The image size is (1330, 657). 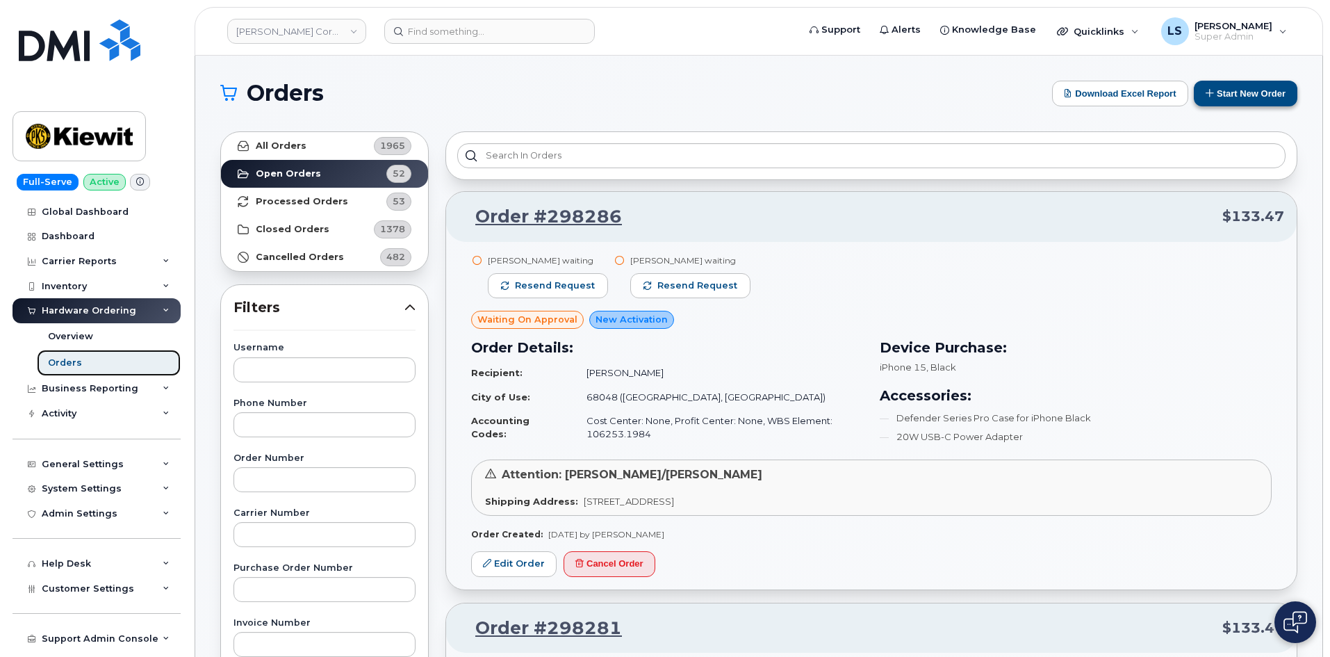 What do you see at coordinates (325, 146) in the screenshot?
I see `a: All Orders1965` at bounding box center [325, 146].